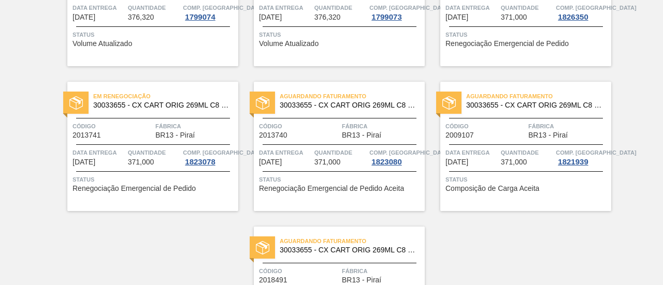  I want to click on span: 17/09/2025, so click(457, 17).